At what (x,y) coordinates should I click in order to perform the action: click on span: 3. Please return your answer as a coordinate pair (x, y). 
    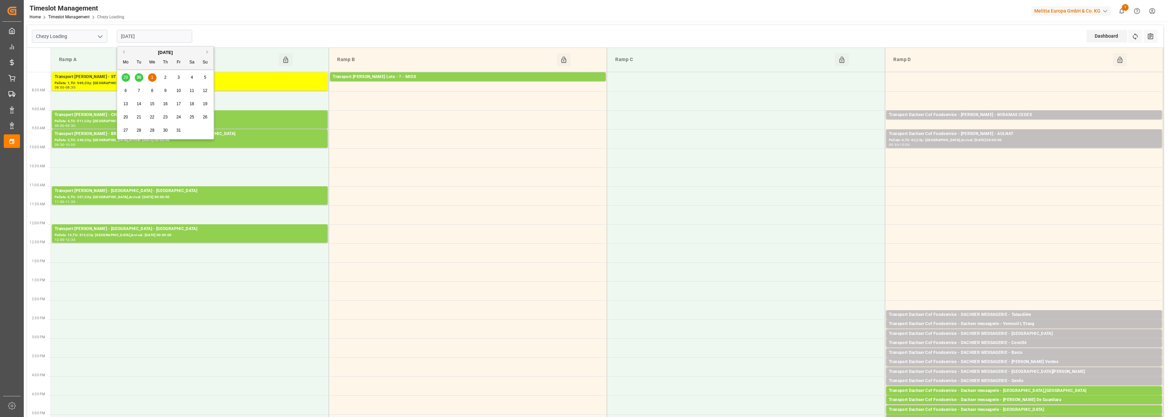
    Looking at the image, I should click on (179, 77).